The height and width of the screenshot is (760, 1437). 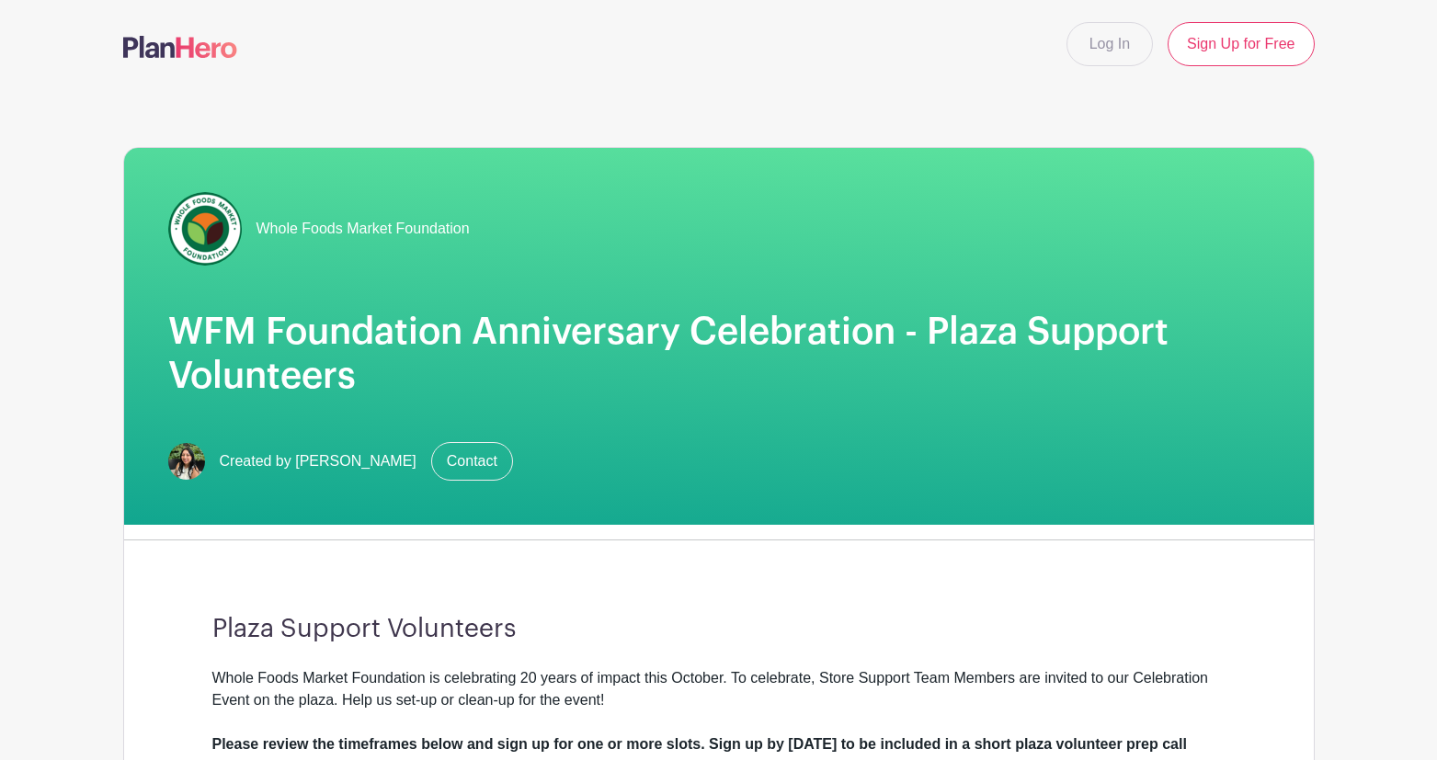 What do you see at coordinates (472, 462) in the screenshot?
I see `a: Contact` at bounding box center [472, 462].